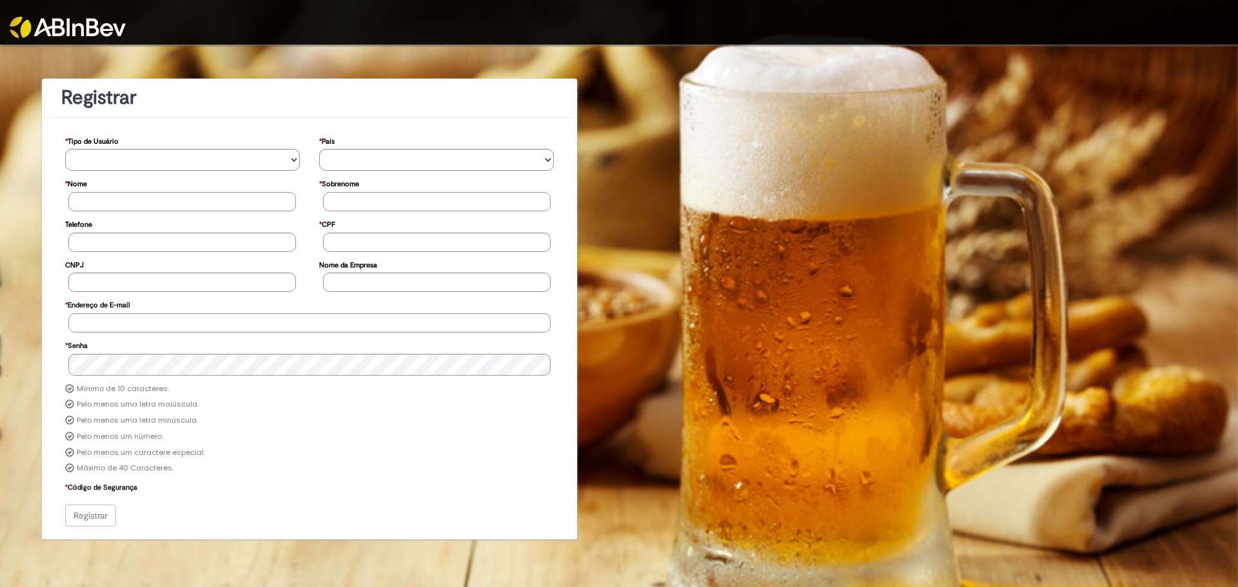  I want to click on label: CPF, so click(327, 223).